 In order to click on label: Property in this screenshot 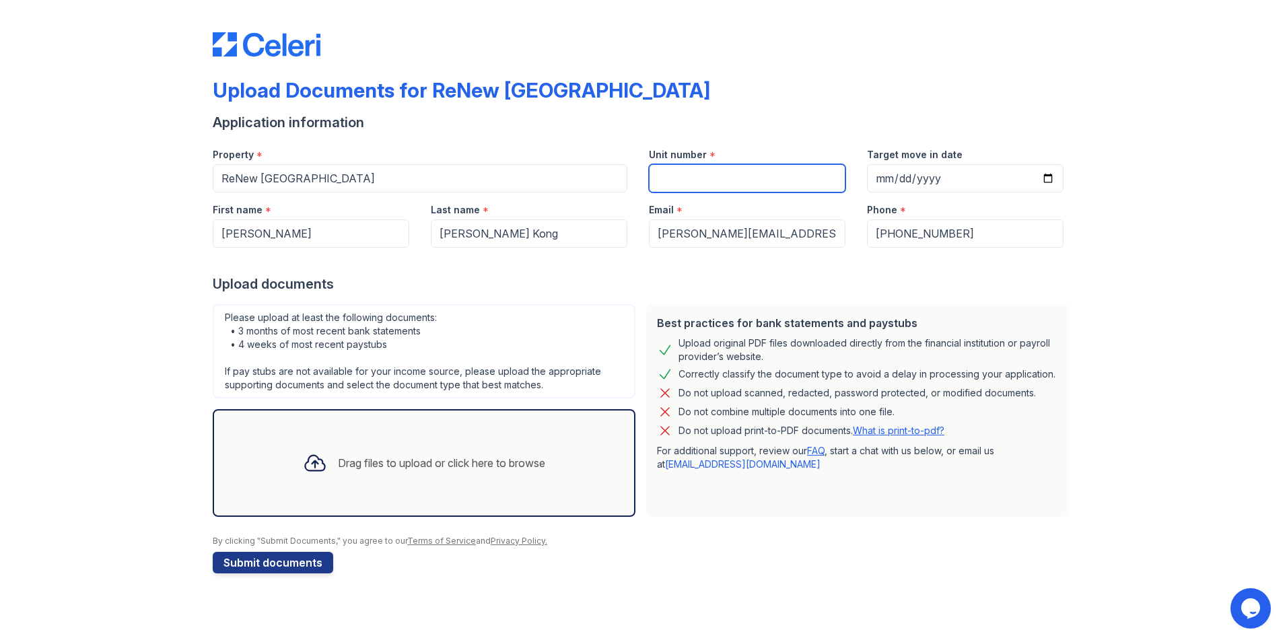, I will do `click(233, 155)`.